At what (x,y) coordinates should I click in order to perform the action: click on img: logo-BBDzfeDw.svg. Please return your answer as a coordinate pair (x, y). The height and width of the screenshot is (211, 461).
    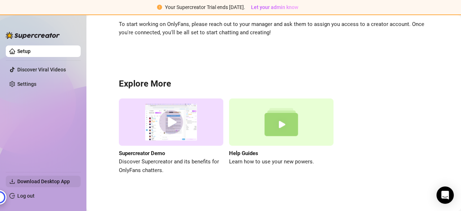
    Looking at the image, I should click on (33, 35).